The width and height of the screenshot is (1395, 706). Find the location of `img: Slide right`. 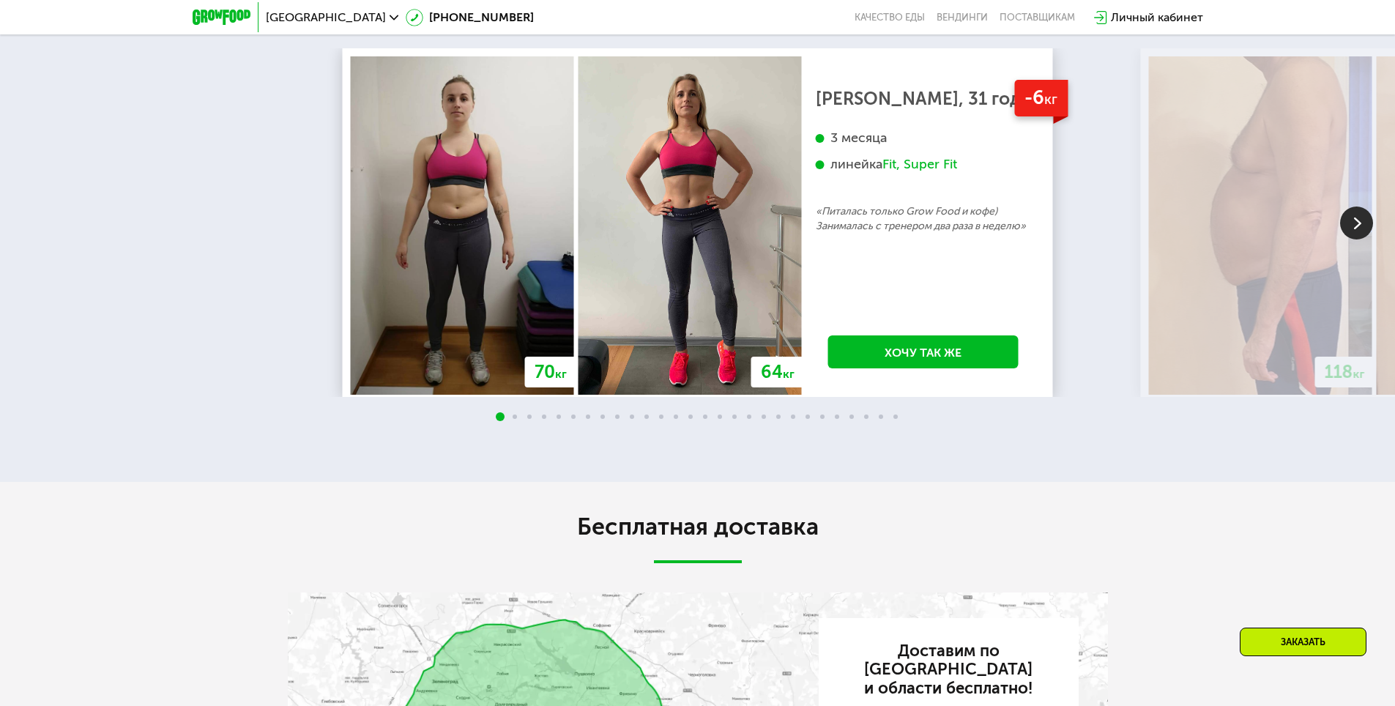

img: Slide right is located at coordinates (1356, 223).